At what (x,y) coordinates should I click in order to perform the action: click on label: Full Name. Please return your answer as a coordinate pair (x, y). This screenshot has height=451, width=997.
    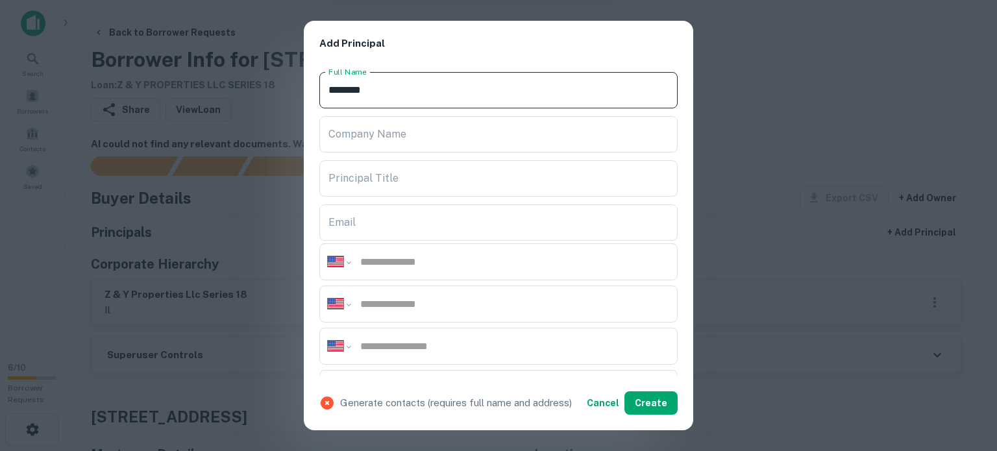
    Looking at the image, I should click on (347, 71).